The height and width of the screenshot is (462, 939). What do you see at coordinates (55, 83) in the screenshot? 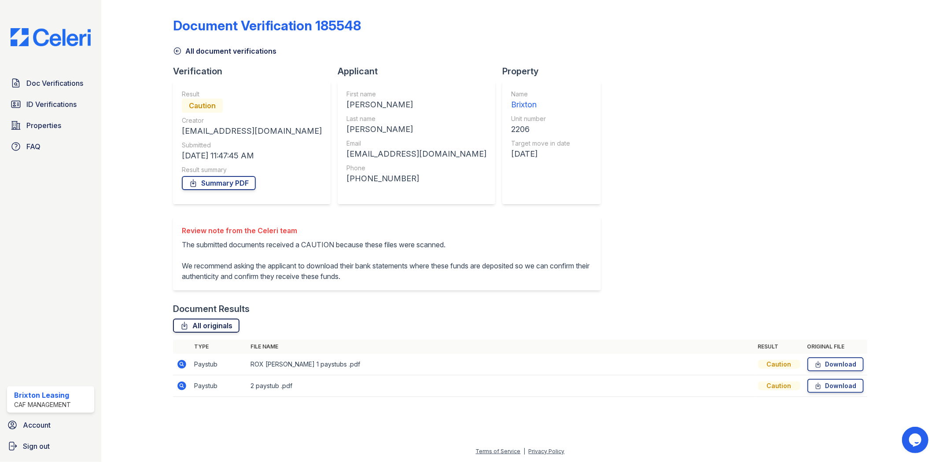
I see `span: Doc Verifications` at bounding box center [55, 83].